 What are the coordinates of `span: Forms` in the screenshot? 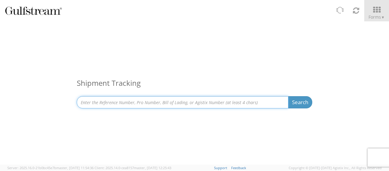 It's located at (377, 17).